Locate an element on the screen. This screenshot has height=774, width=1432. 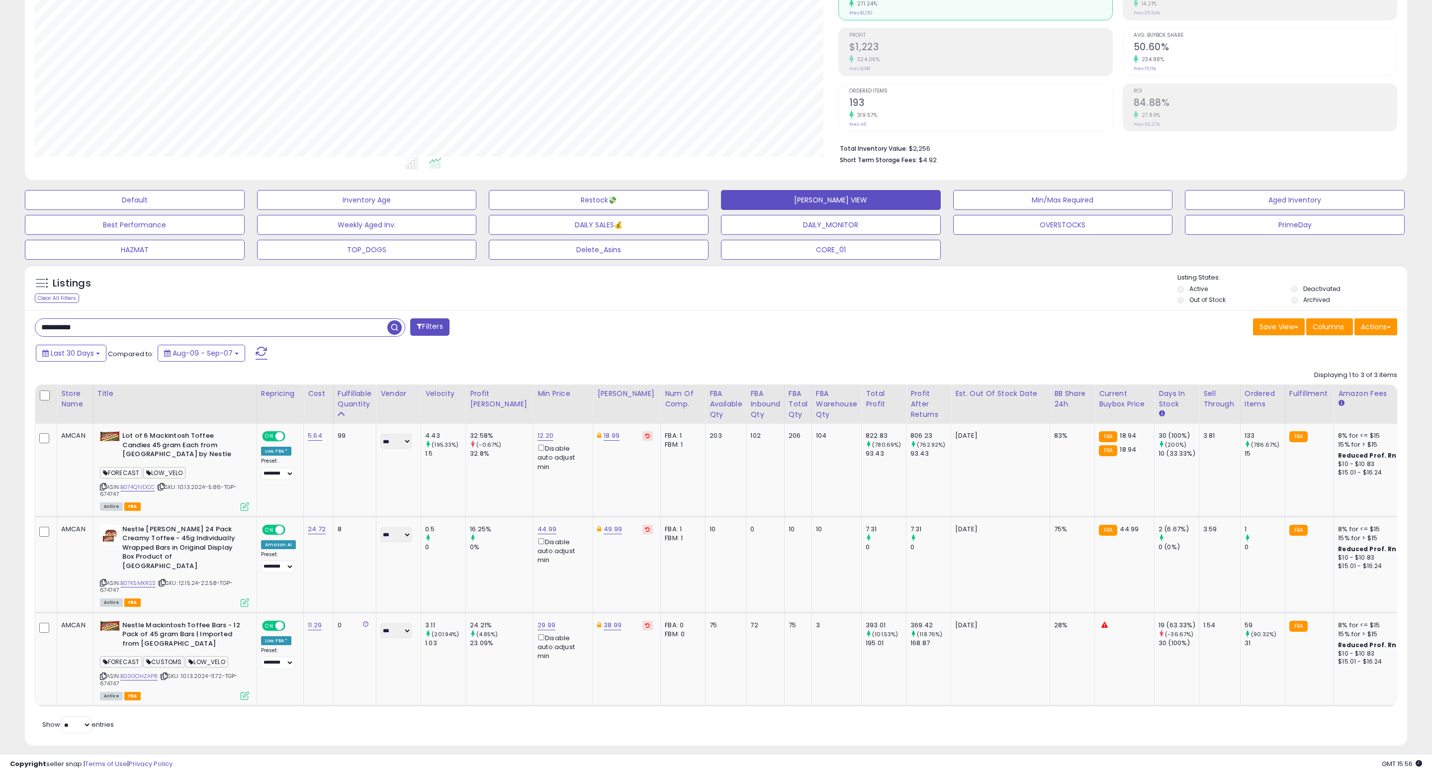
div: 1.03 is located at coordinates (445, 643).